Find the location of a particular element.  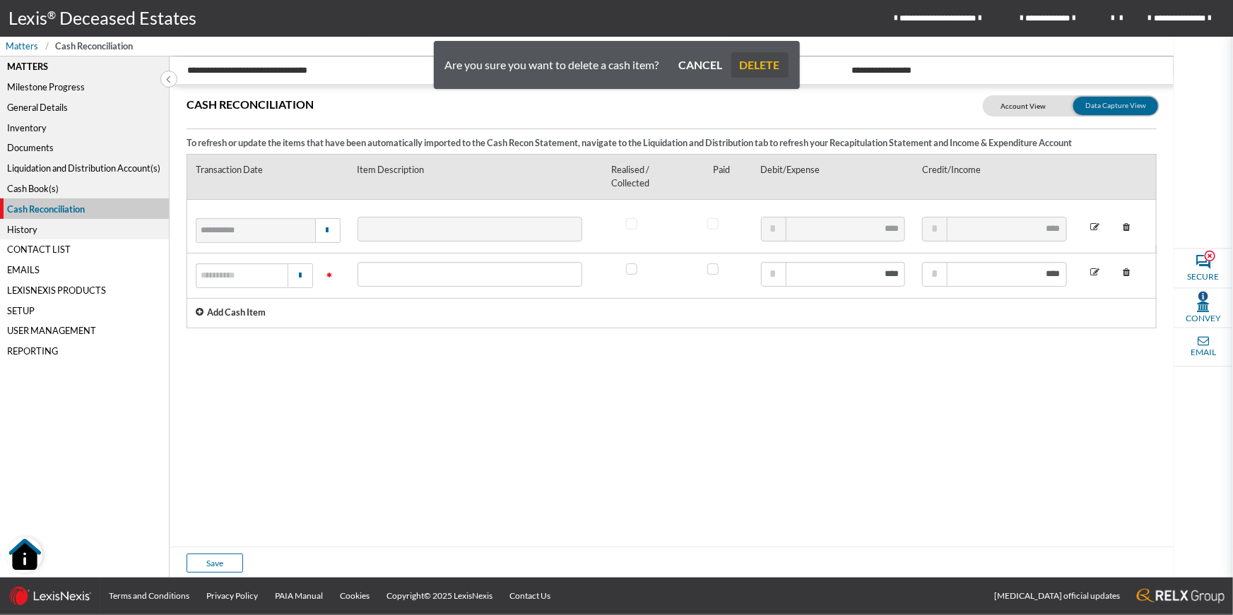

p: Add Cash Item is located at coordinates (236, 312).